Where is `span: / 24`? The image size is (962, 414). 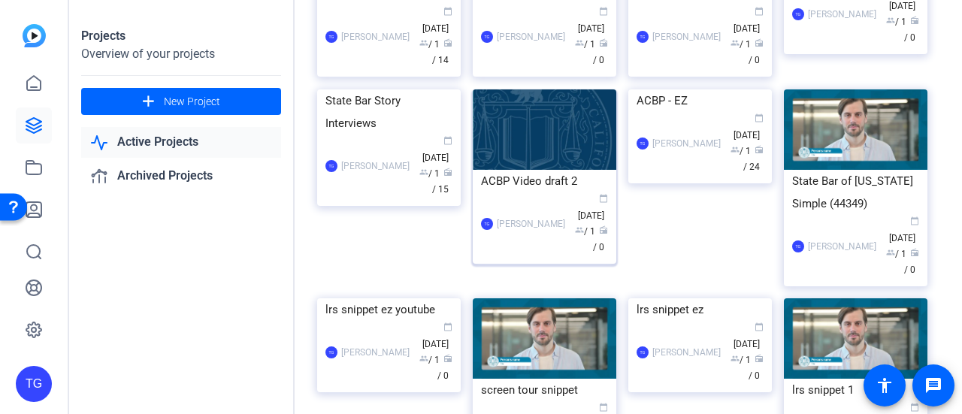
span: / 24 is located at coordinates (753, 159).